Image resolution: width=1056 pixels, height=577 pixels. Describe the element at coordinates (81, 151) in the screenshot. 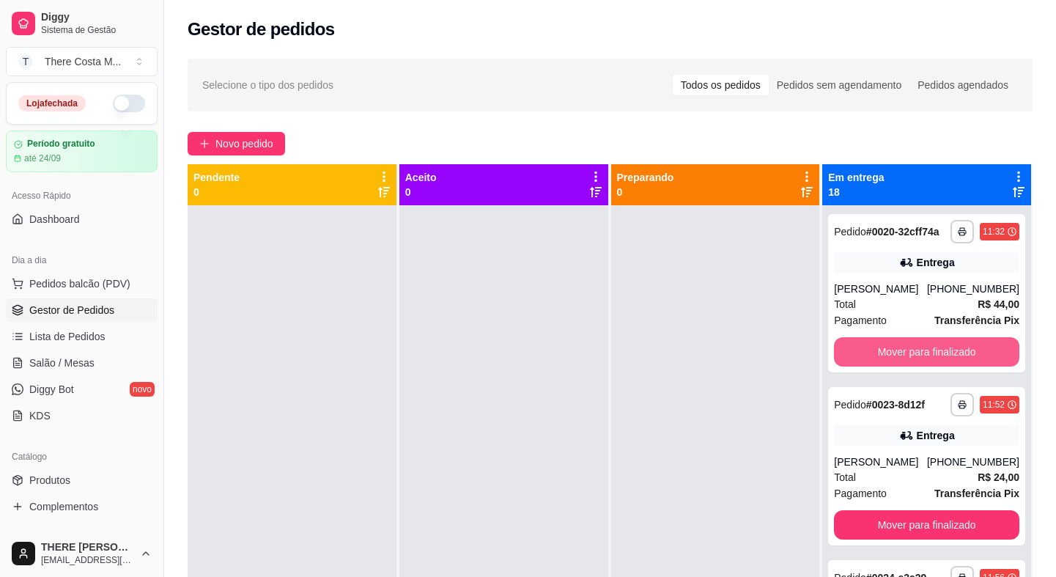

I see `a: Período gratuitoaté 24/09` at that location.